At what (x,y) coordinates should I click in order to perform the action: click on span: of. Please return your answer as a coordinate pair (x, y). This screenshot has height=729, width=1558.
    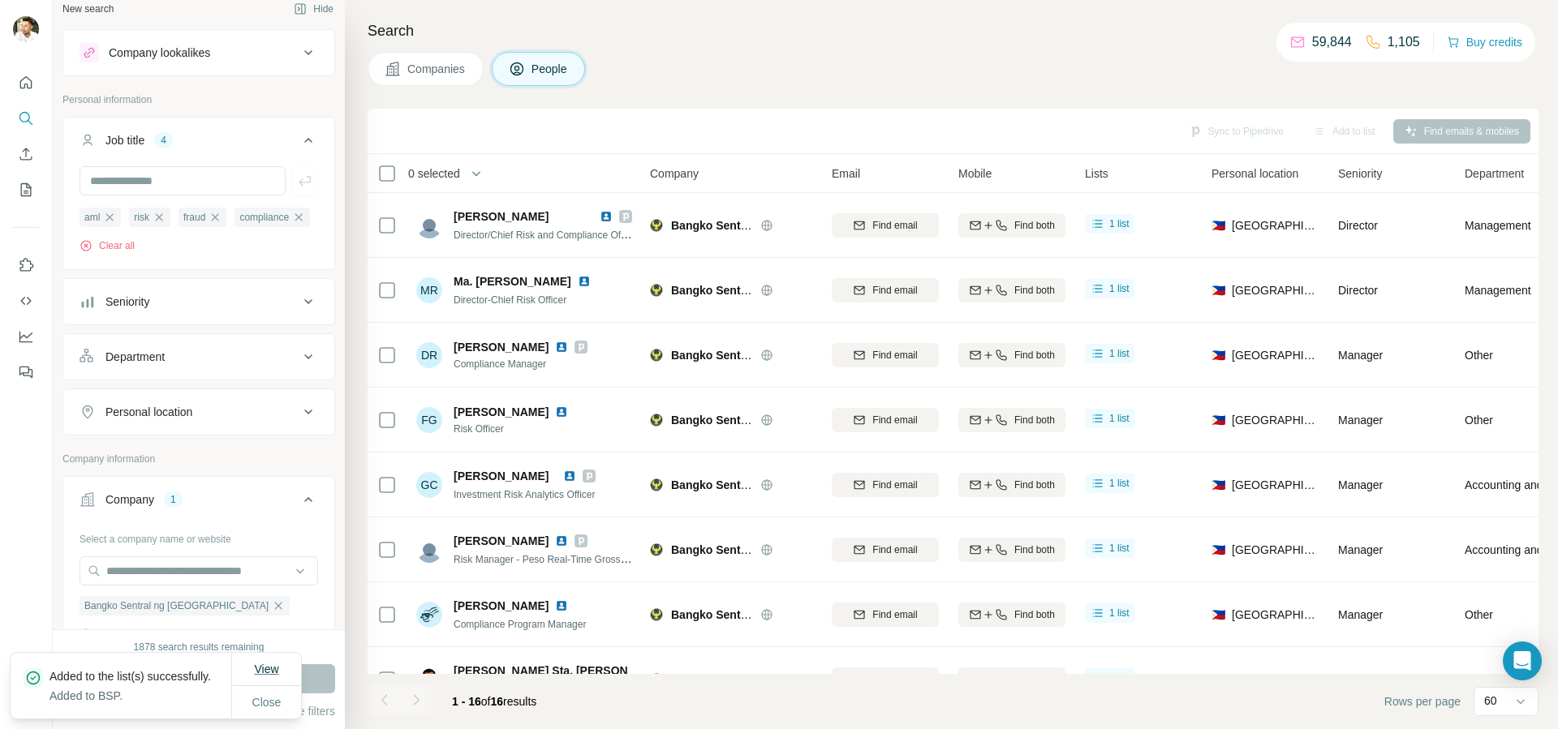
    Looking at the image, I should click on (486, 702).